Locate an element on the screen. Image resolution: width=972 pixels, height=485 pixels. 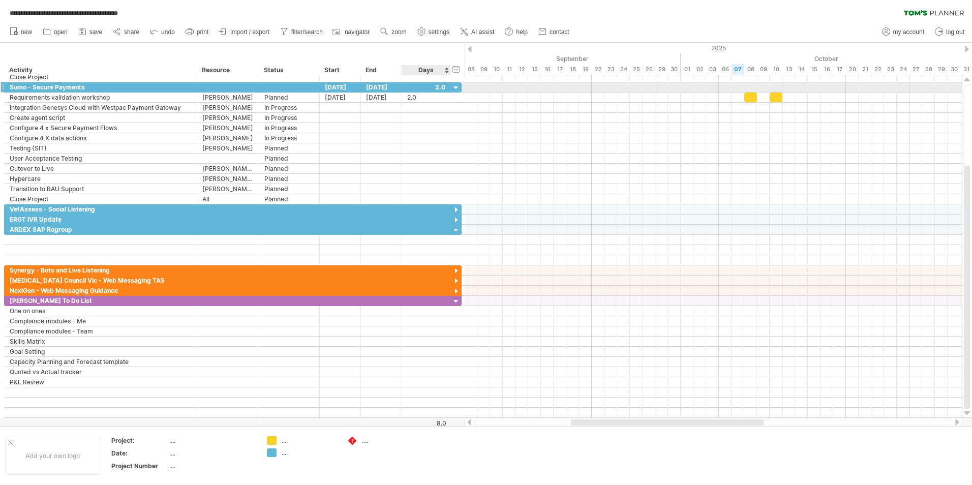
div: All is located at coordinates (228, 199).